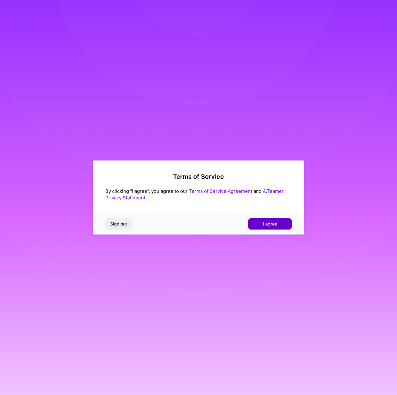  I want to click on span: Sign out, so click(119, 224).